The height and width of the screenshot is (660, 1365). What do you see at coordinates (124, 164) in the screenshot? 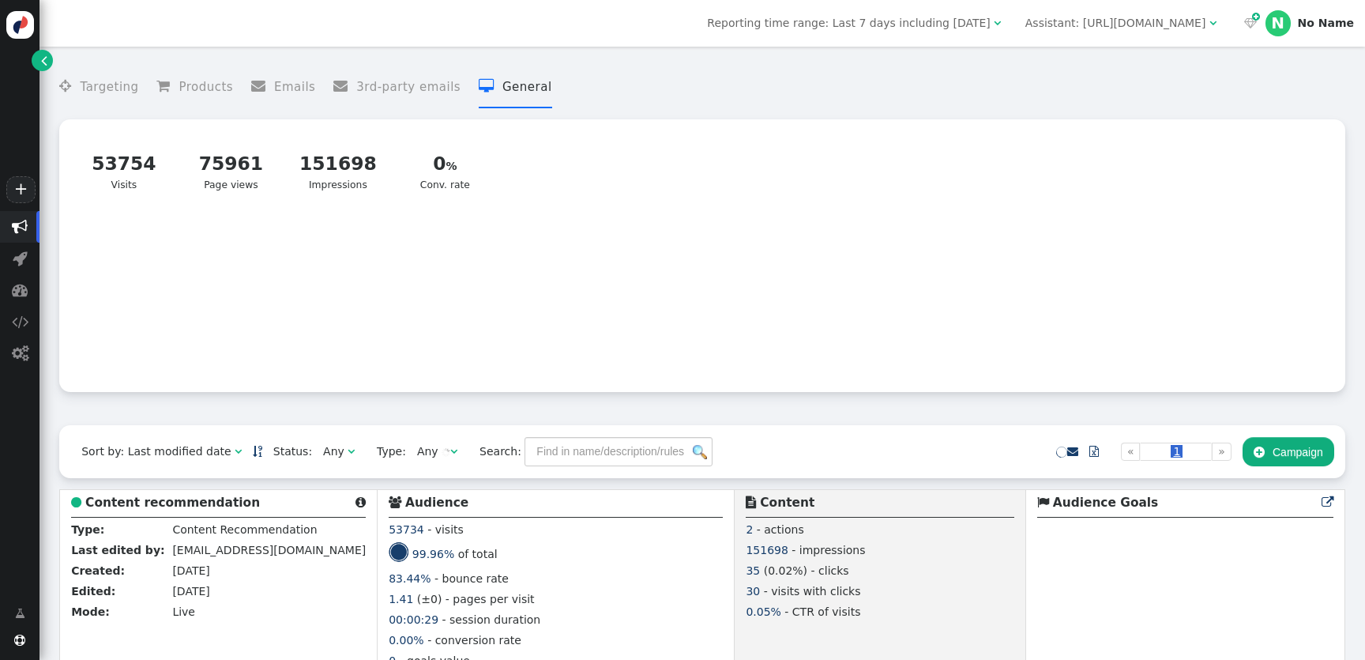
I see `div: 53754` at bounding box center [124, 164].